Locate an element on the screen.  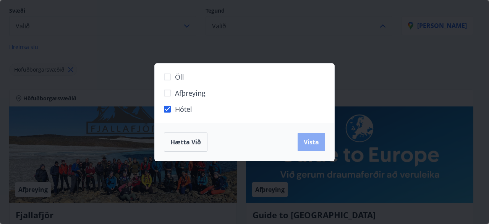
span: Hætta við is located at coordinates (186, 142).